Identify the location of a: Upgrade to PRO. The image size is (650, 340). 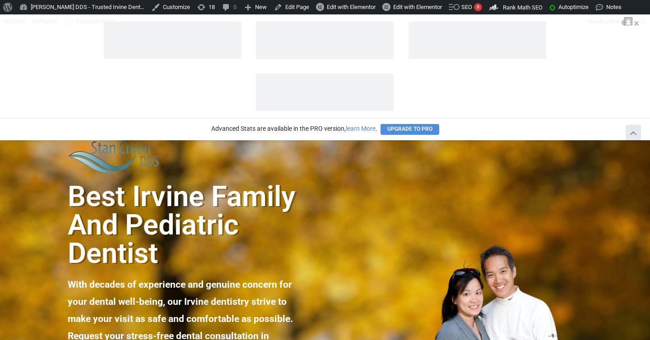
(410, 129).